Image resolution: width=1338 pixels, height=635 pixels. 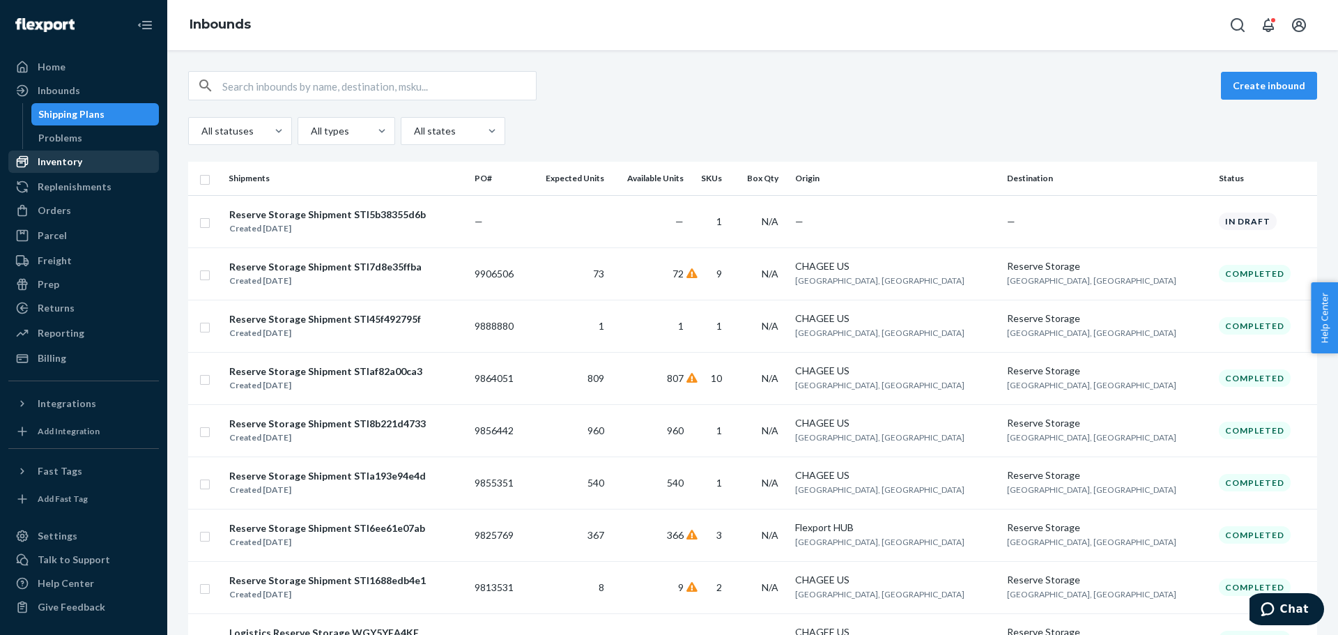 What do you see at coordinates (596, 378) in the screenshot?
I see `span: 809` at bounding box center [596, 378].